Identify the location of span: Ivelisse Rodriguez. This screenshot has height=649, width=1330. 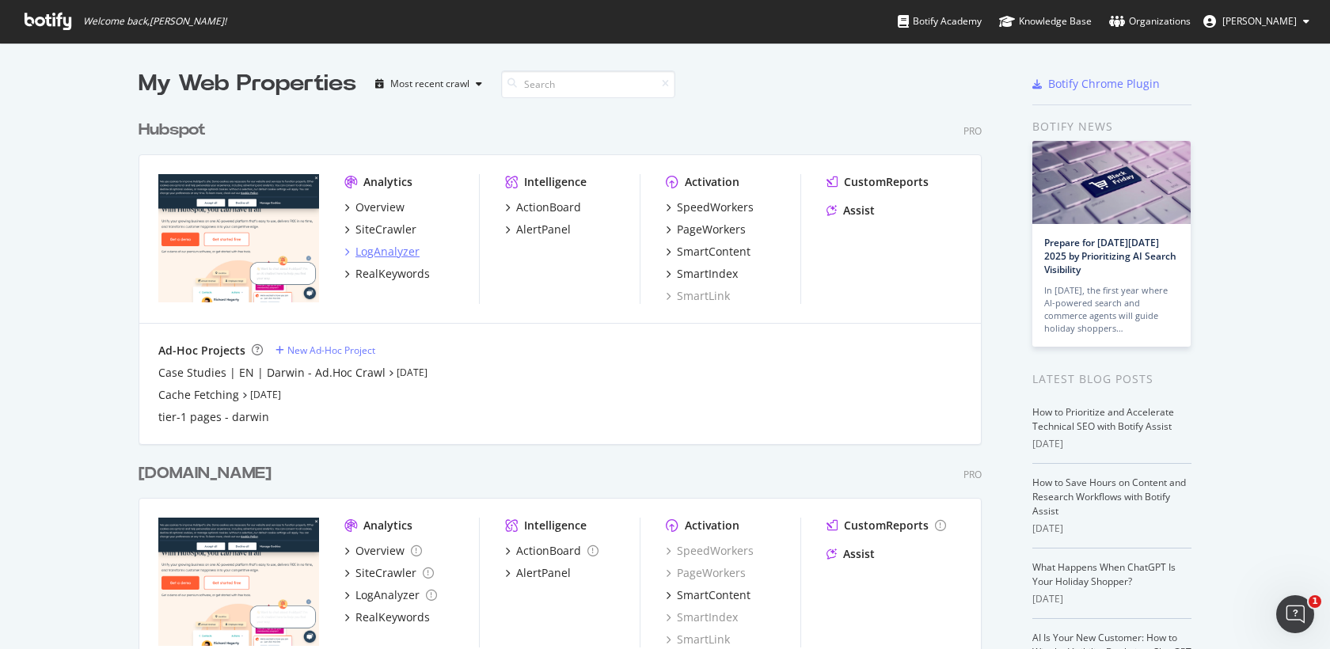
(1260, 21).